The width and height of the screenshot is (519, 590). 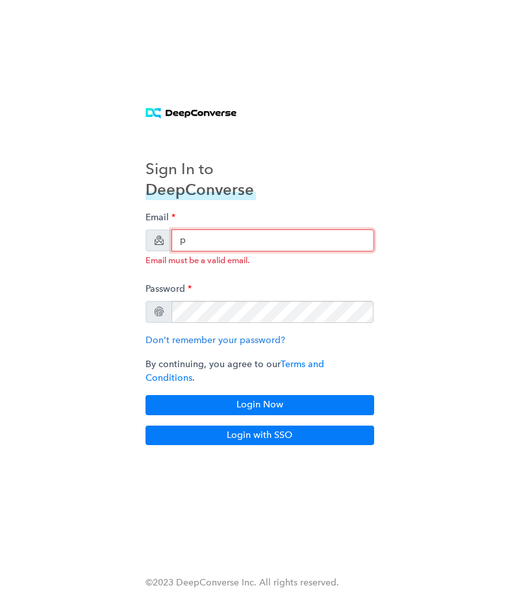 I want to click on label: Password, so click(x=168, y=288).